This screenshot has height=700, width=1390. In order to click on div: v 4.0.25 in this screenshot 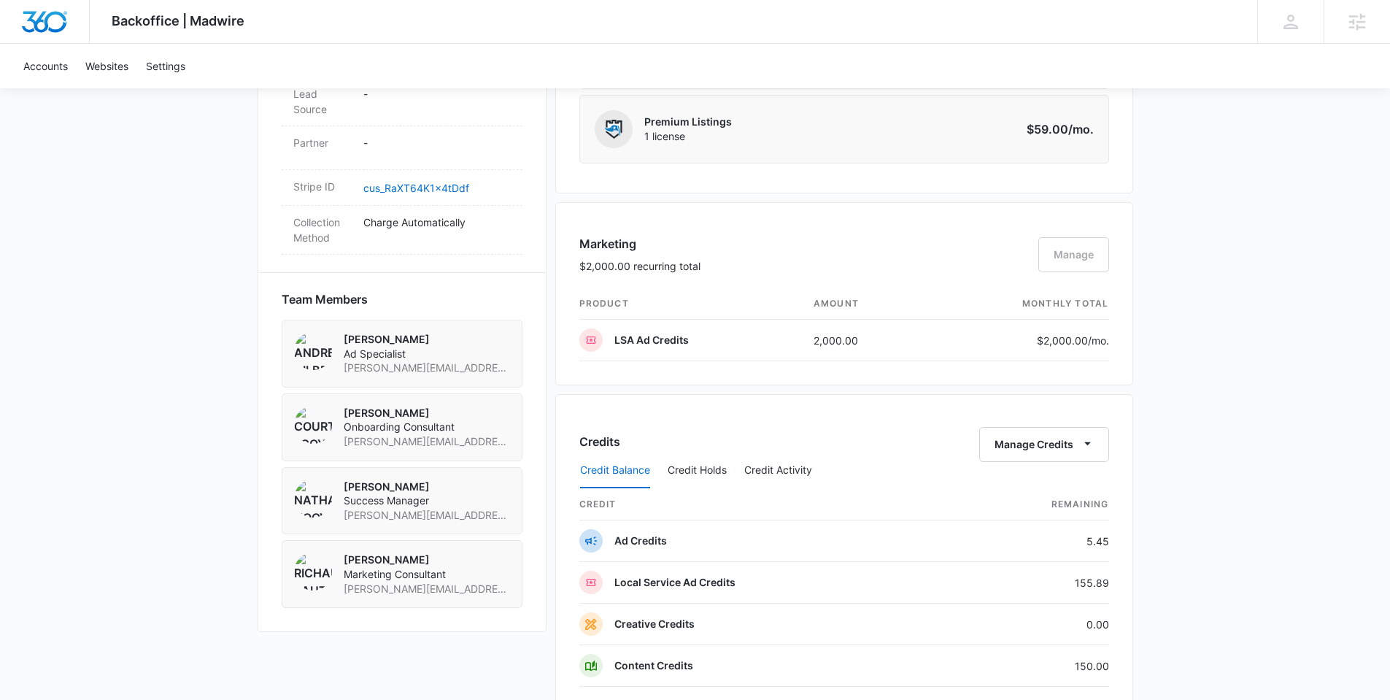, I will do `click(56, 29)`.